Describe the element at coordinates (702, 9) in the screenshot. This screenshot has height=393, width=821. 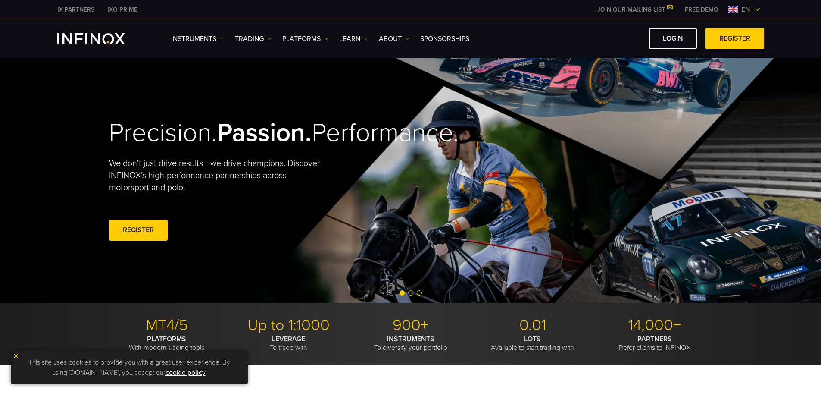
I see `a: INFINOX MENU` at that location.